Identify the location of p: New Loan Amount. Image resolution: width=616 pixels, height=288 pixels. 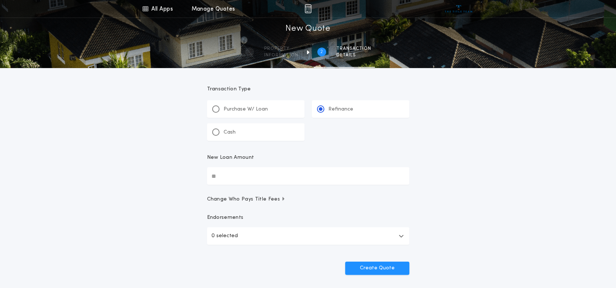
(230, 158).